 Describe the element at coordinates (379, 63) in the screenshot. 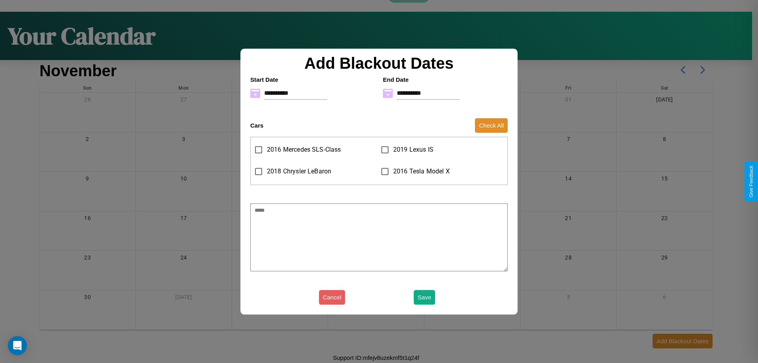

I see `h2: Add Blackout Dates` at that location.